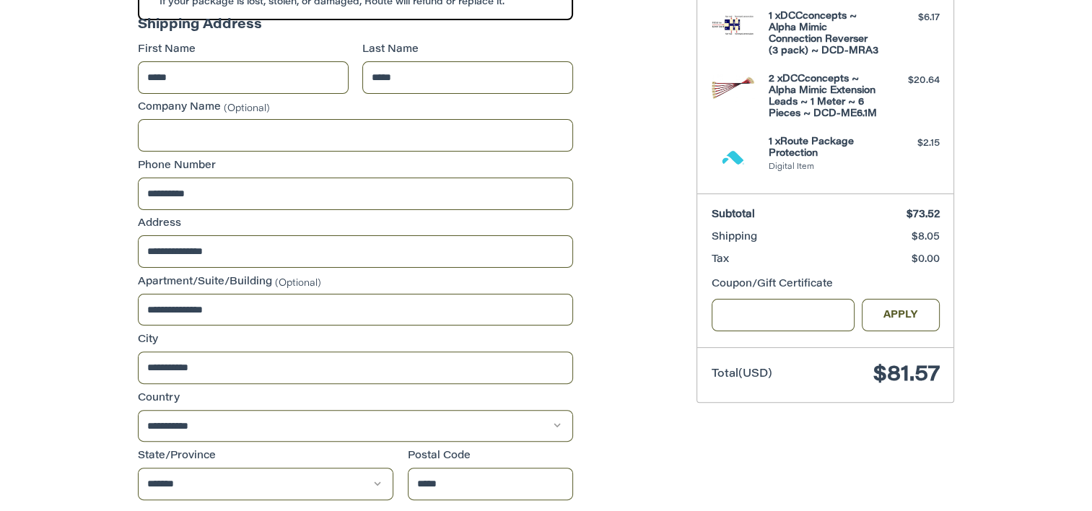 The width and height of the screenshot is (1092, 511). Describe the element at coordinates (355, 224) in the screenshot. I see `label: Address` at that location.